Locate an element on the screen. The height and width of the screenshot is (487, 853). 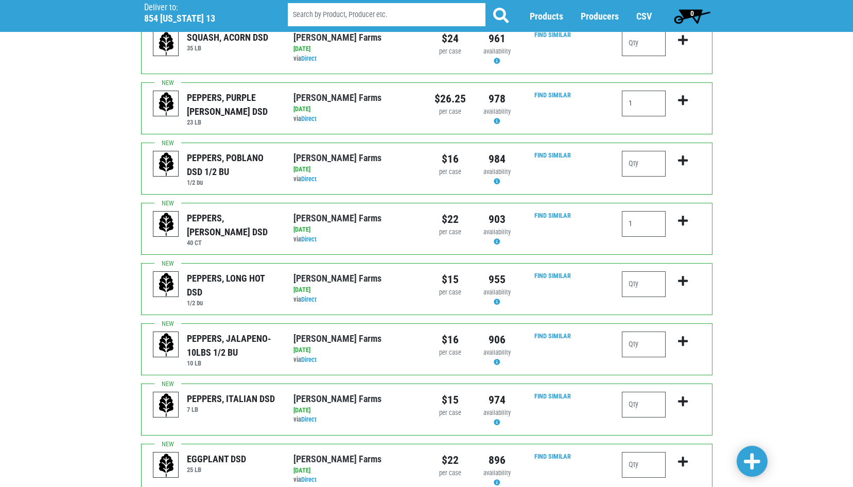
span: Products is located at coordinates (546, 16).